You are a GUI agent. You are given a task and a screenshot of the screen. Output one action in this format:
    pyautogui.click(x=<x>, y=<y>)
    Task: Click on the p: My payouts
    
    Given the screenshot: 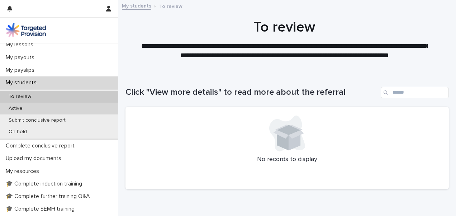 What is the action you would take?
    pyautogui.click(x=22, y=57)
    